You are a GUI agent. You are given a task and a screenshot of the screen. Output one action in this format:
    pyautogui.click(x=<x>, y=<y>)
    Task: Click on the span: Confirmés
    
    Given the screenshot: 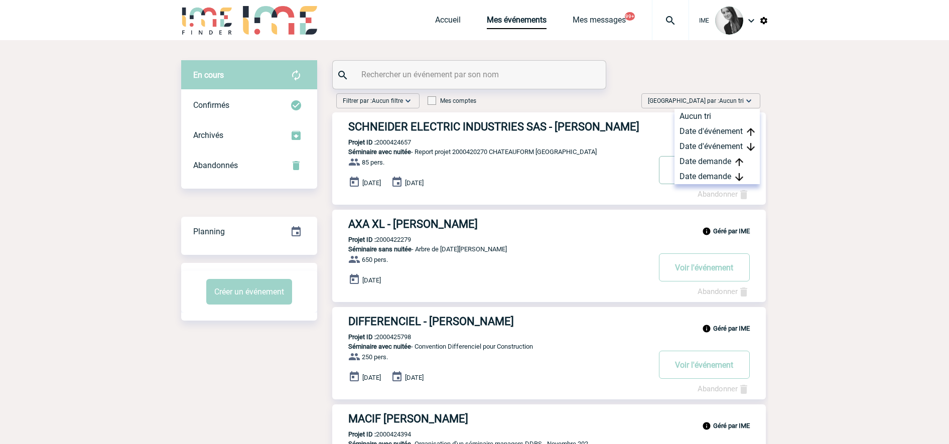 What is the action you would take?
    pyautogui.click(x=211, y=105)
    